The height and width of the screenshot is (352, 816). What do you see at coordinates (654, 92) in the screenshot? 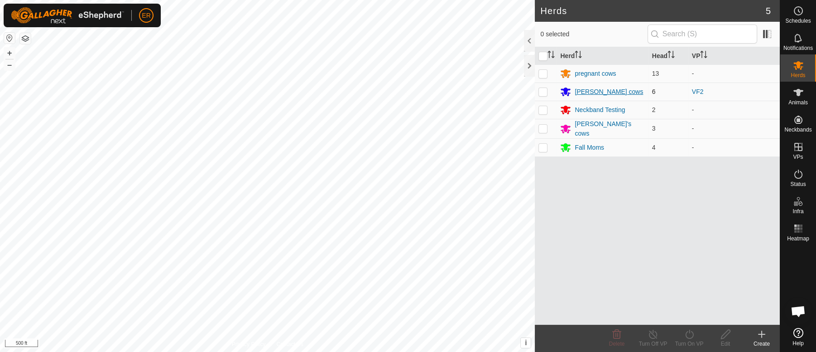
I see `span: 6` at bounding box center [654, 92].